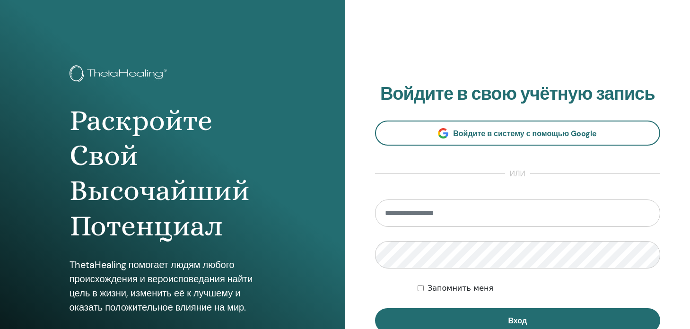 The image size is (690, 329). I want to click on div: Сохраняйте мою аутентификацию на неопределённый срок или до тех пор, пока я не выйду из системы в..., so click(539, 289).